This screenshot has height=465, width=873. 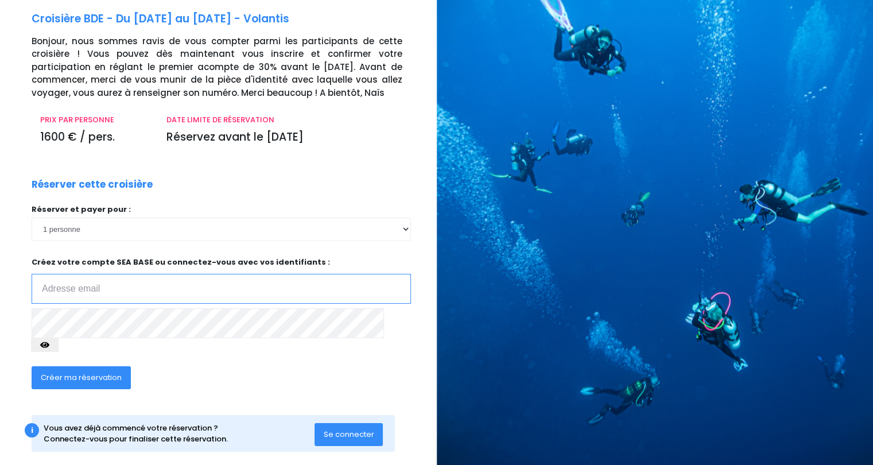 What do you see at coordinates (230, 67) in the screenshot?
I see `p: Bonjour, nous sommes ravis de vous compter parmi les participants de cette croisière ! Vous pouve...` at bounding box center [230, 67].